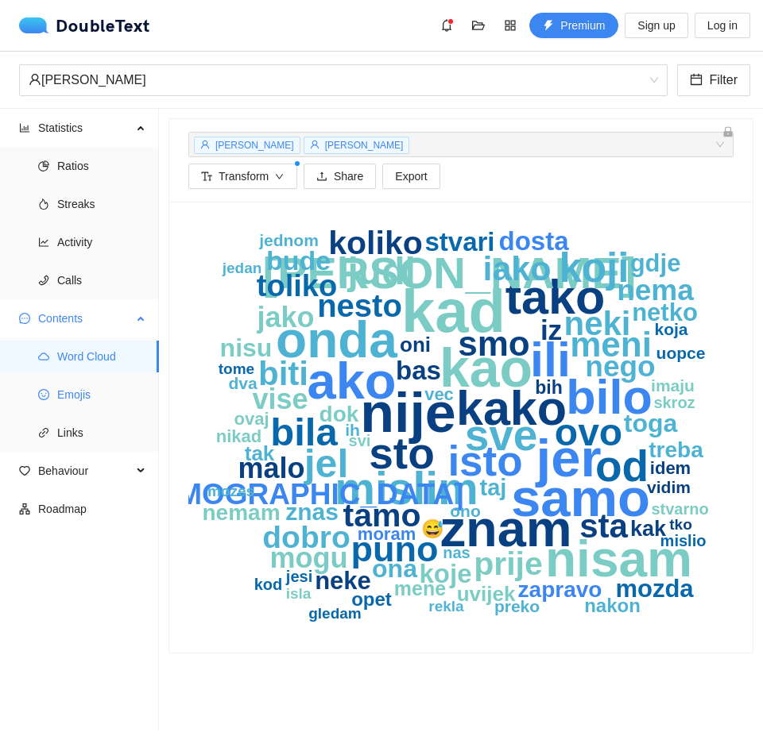 This screenshot has height=736, width=763. Describe the element at coordinates (612, 605) in the screenshot. I see `text: nakon` at that location.